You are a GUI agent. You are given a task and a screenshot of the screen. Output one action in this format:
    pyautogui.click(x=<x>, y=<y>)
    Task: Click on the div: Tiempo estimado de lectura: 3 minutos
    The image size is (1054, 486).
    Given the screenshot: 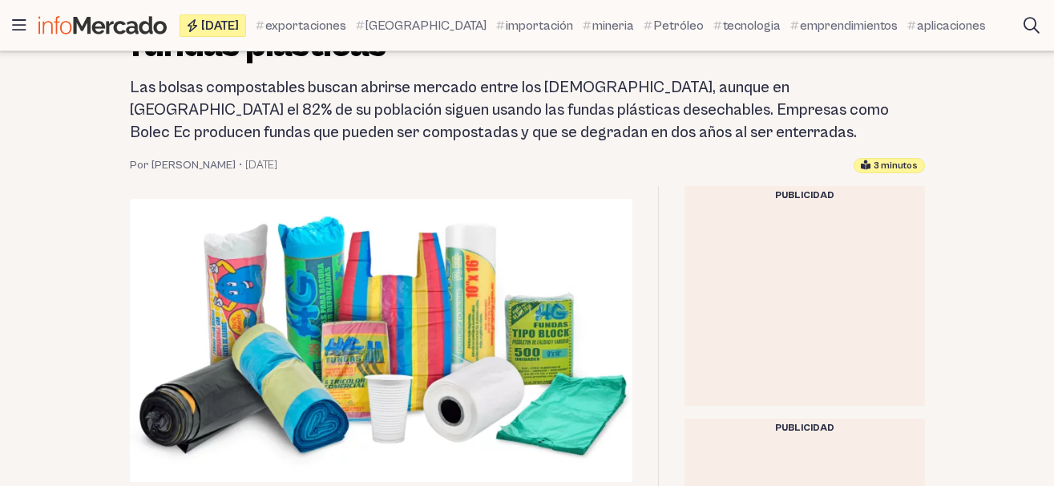 What is the action you would take?
    pyautogui.click(x=889, y=165)
    